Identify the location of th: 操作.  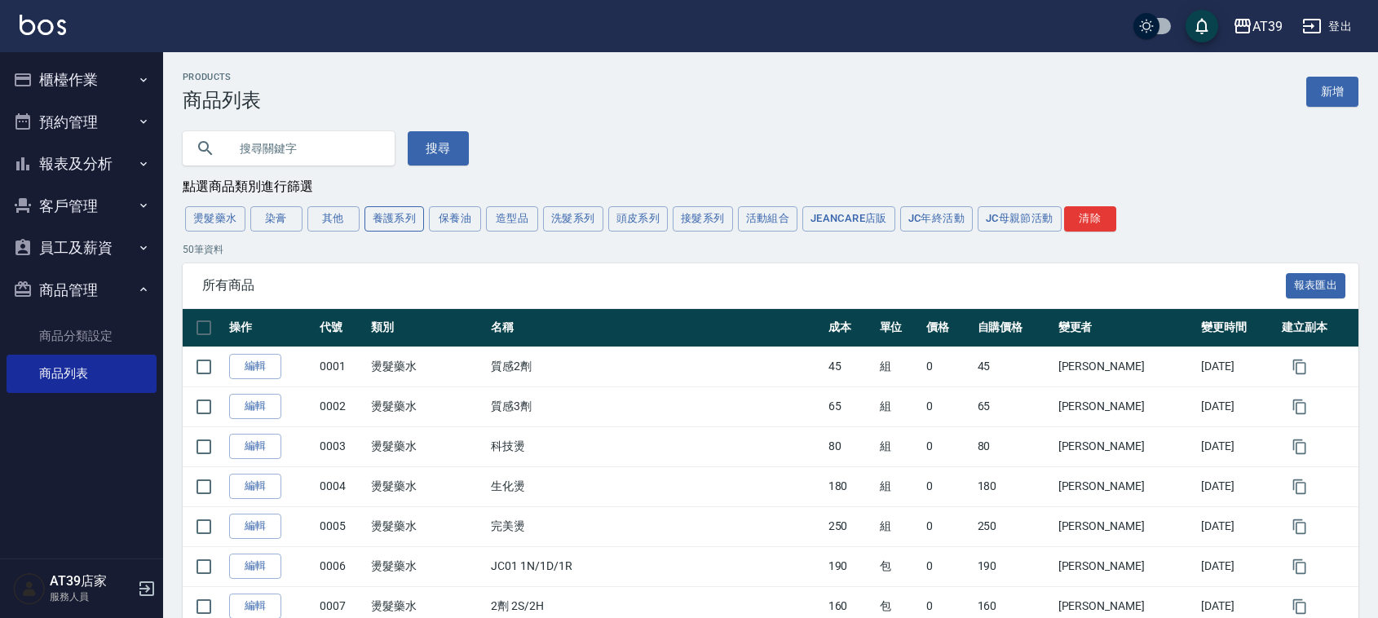
(270, 328).